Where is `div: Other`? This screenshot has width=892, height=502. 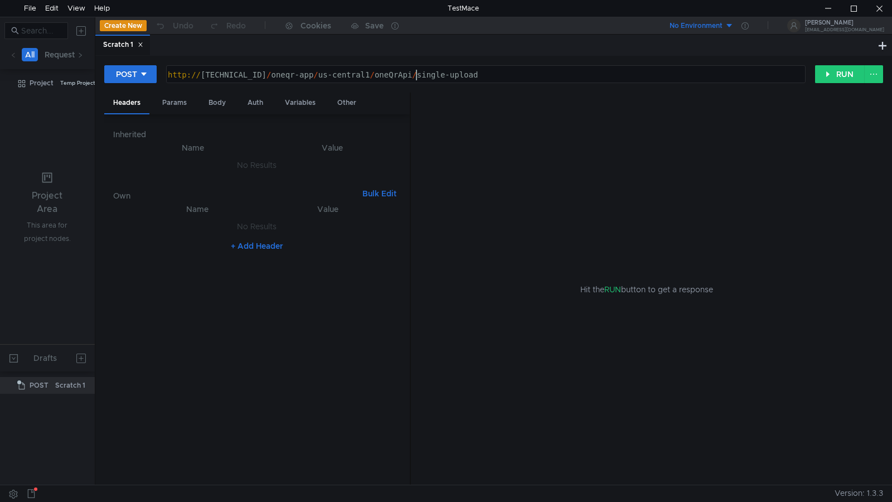 div: Other is located at coordinates (347, 103).